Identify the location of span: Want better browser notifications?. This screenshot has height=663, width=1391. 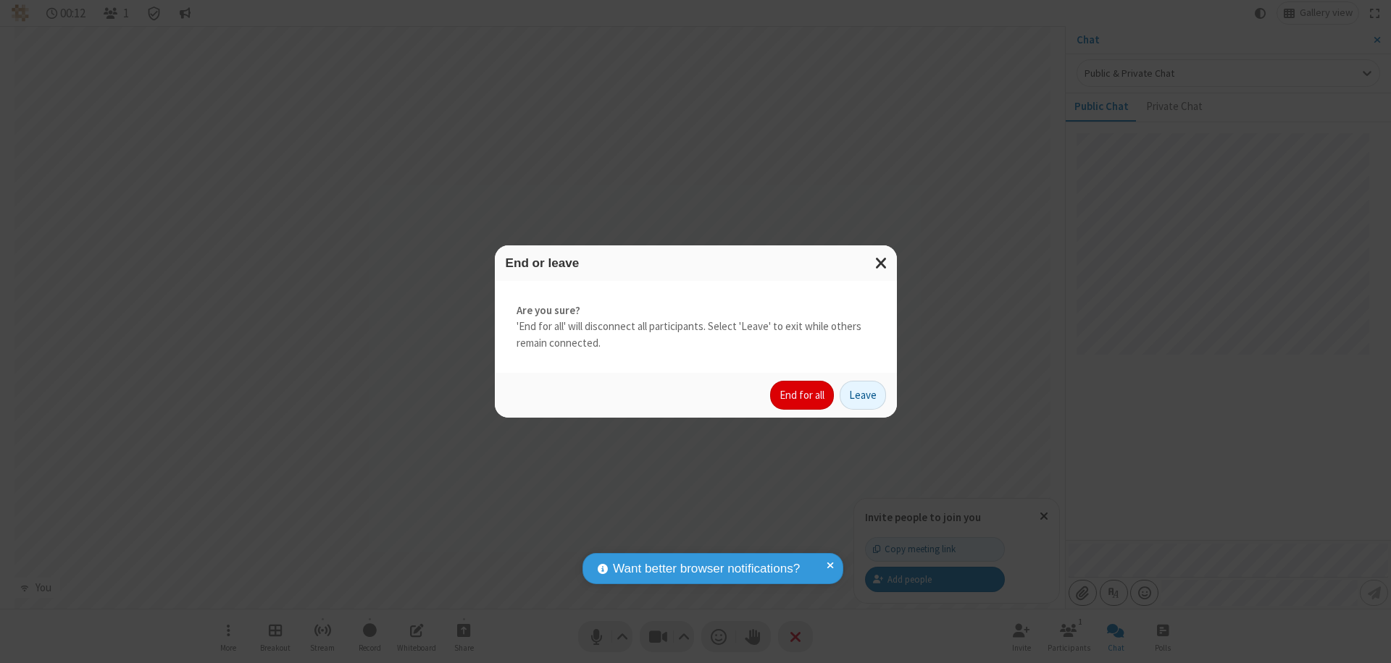
(706, 569).